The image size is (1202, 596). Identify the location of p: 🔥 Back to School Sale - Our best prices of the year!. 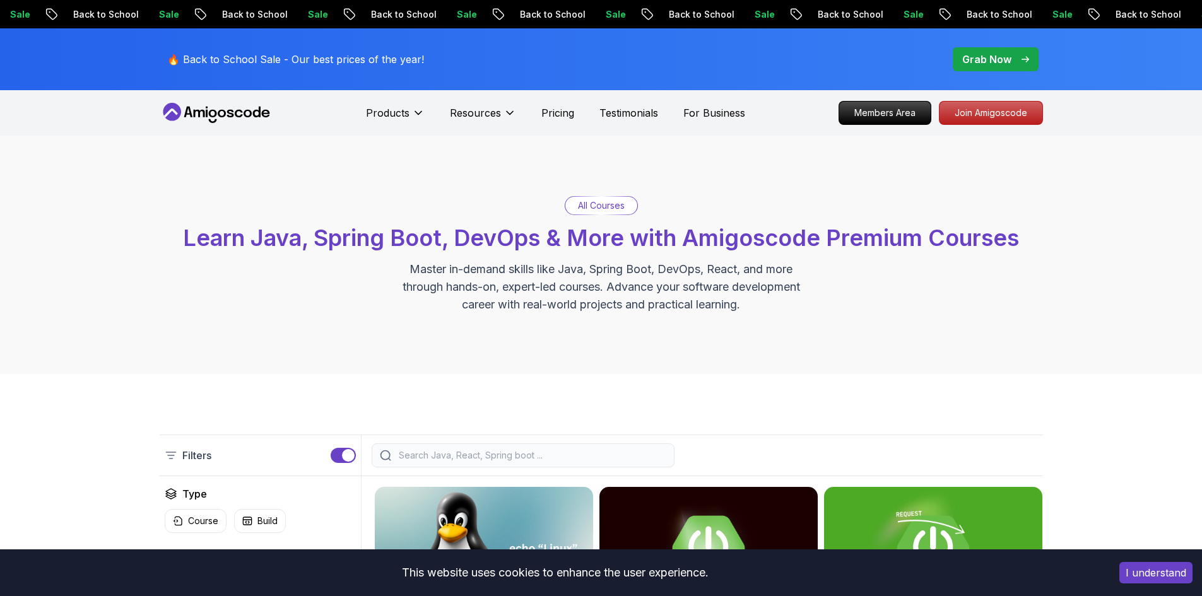
(295, 59).